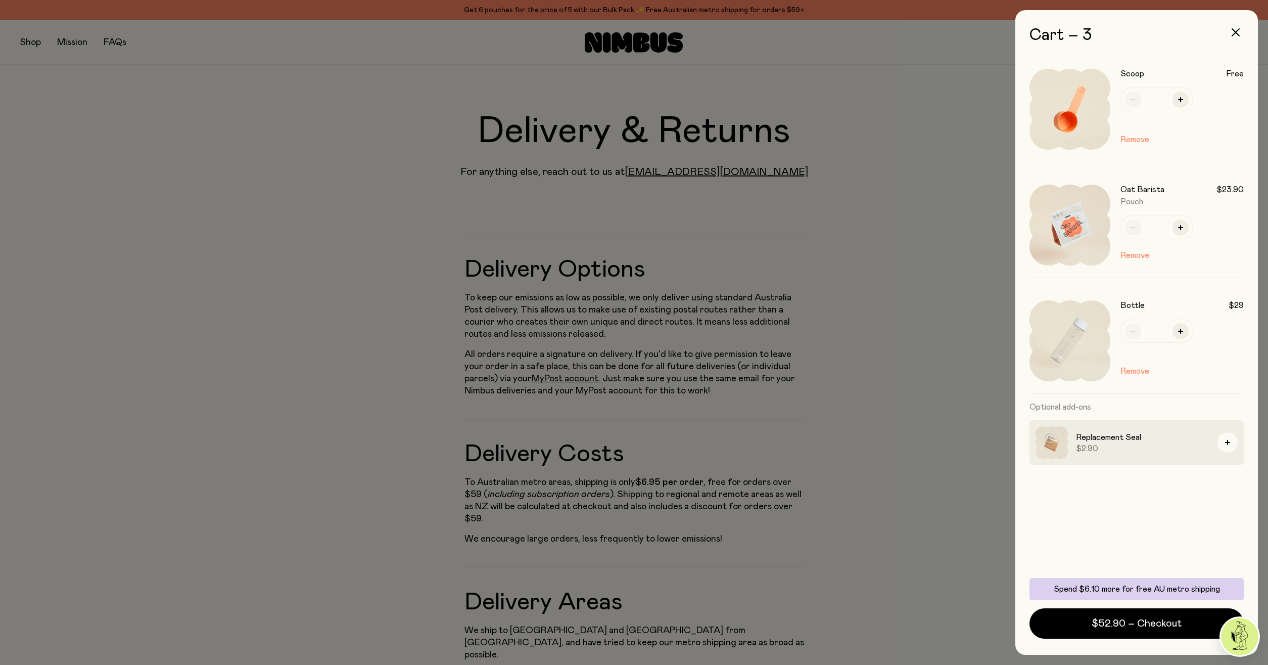 This screenshot has width=1268, height=665. What do you see at coordinates (1137, 623) in the screenshot?
I see `span: $52.90 – Checkout` at bounding box center [1137, 623].